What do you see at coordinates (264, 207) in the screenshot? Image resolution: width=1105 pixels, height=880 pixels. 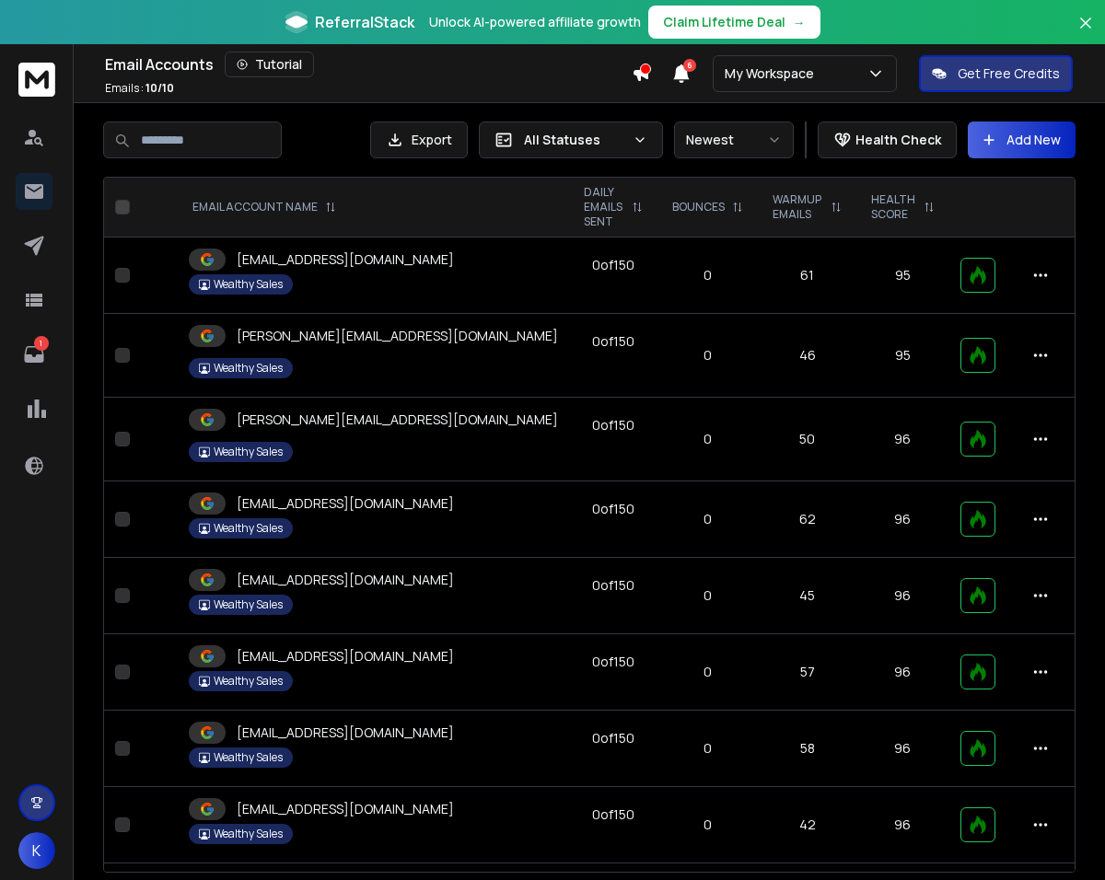 I see `div: EMAIL ACCOUNT NAME` at bounding box center [264, 207].